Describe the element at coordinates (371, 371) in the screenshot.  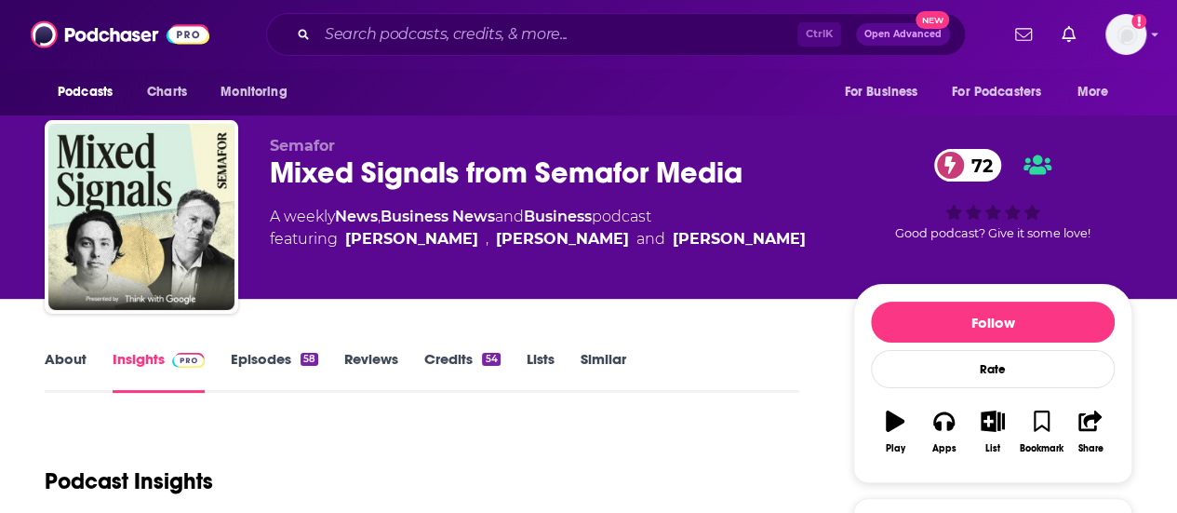
I see `a: Reviews` at that location.